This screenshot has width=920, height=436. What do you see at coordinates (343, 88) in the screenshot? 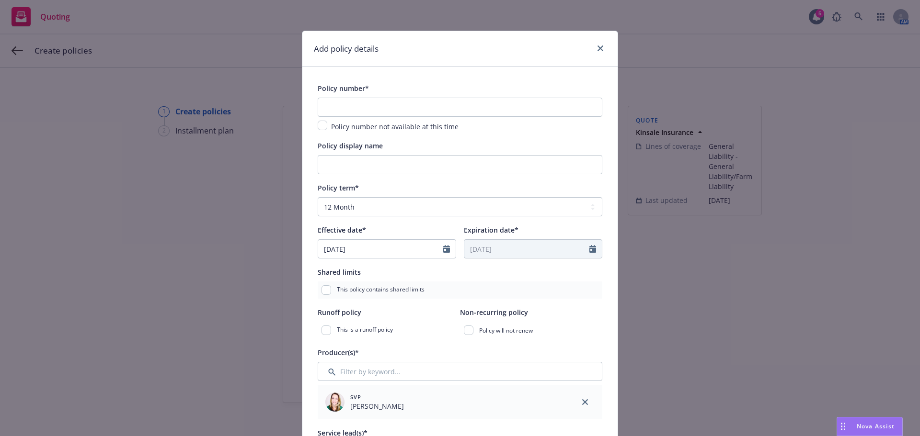
I see `span: Policy number*` at bounding box center [343, 88].